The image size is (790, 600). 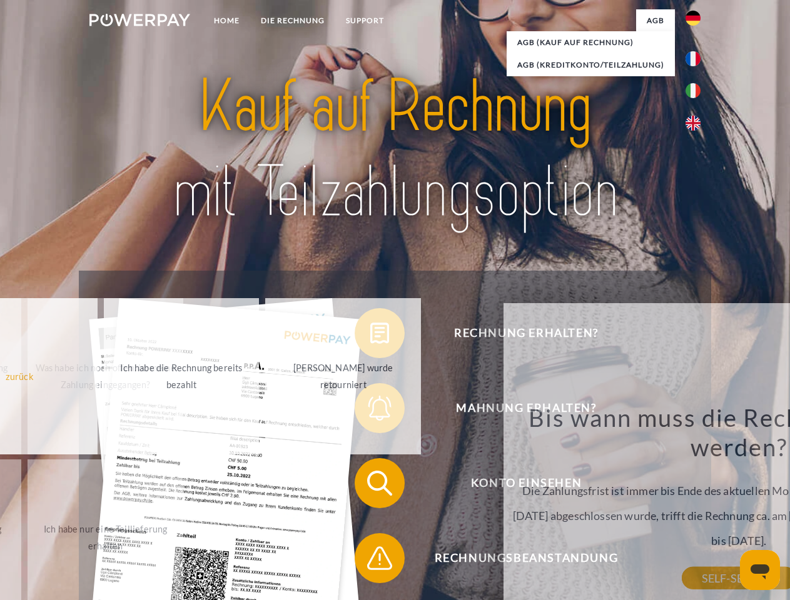 What do you see at coordinates (517, 558) in the screenshot?
I see `button: Rechnungsbeanstandung` at bounding box center [517, 558].